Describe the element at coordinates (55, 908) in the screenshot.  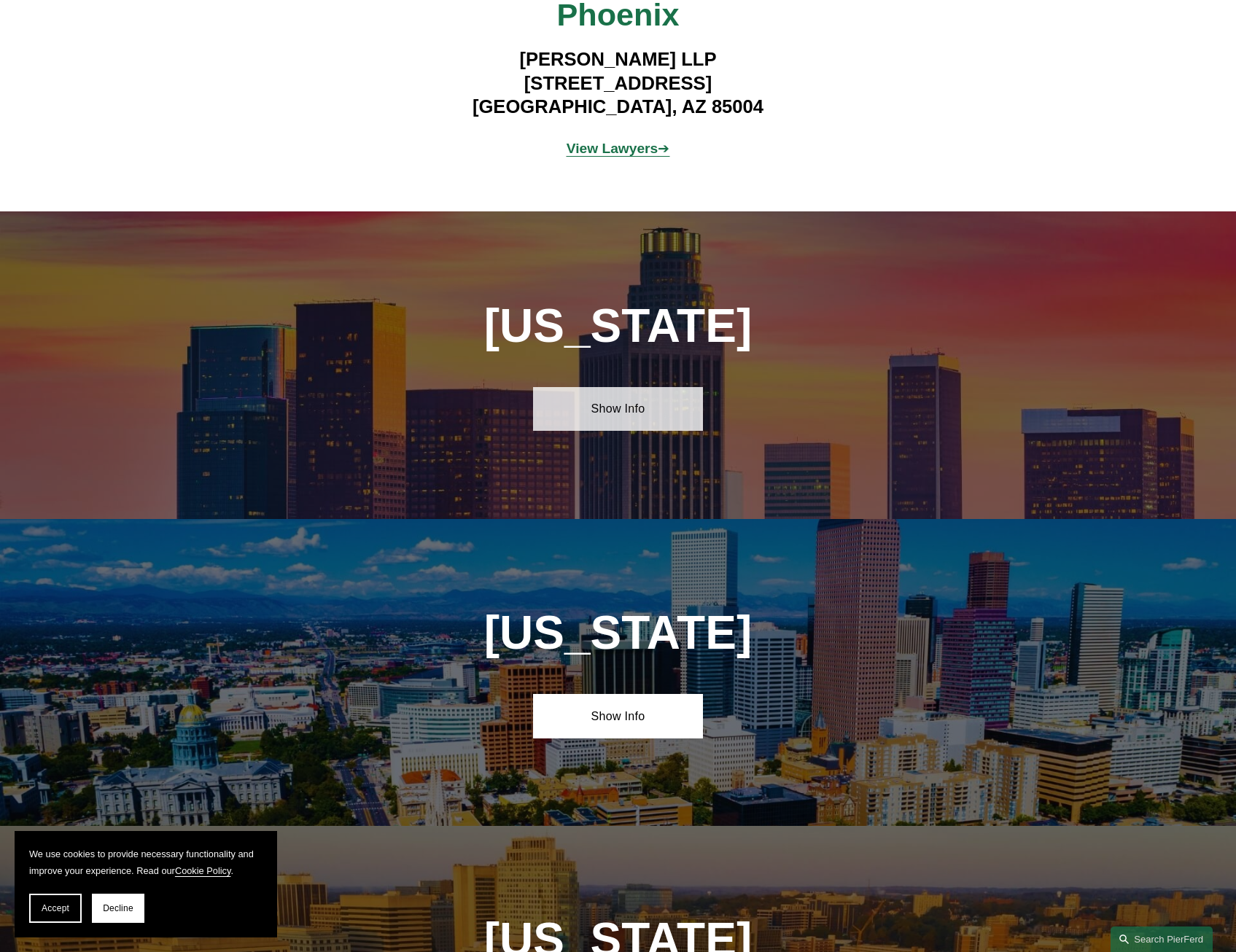
I see `button: Accept` at that location.